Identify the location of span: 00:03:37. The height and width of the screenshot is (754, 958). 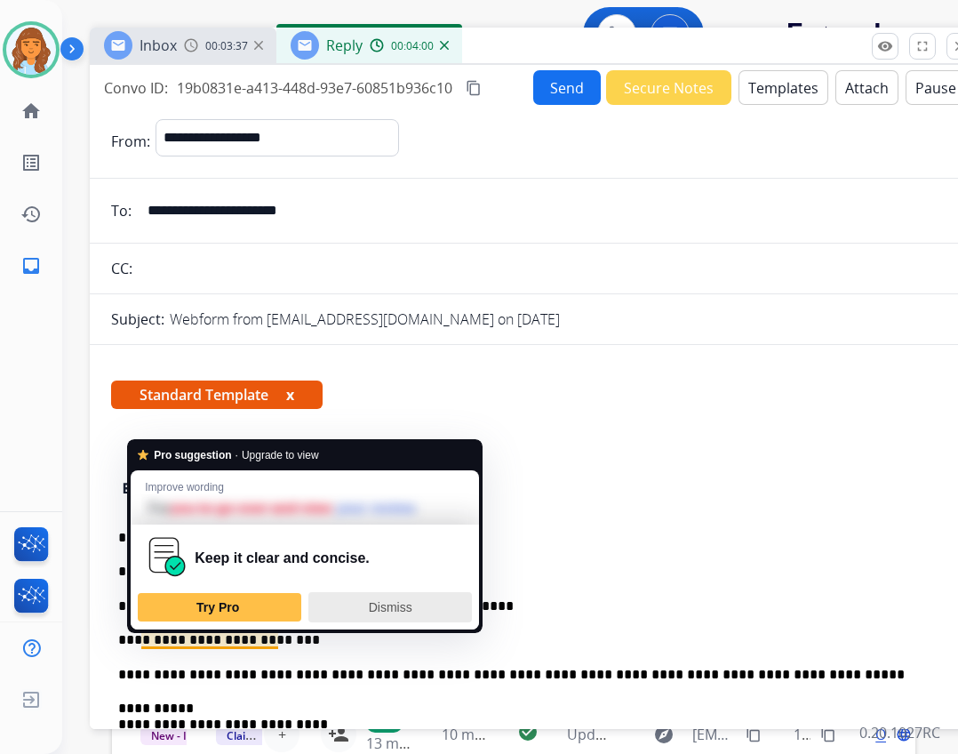
(227, 46).